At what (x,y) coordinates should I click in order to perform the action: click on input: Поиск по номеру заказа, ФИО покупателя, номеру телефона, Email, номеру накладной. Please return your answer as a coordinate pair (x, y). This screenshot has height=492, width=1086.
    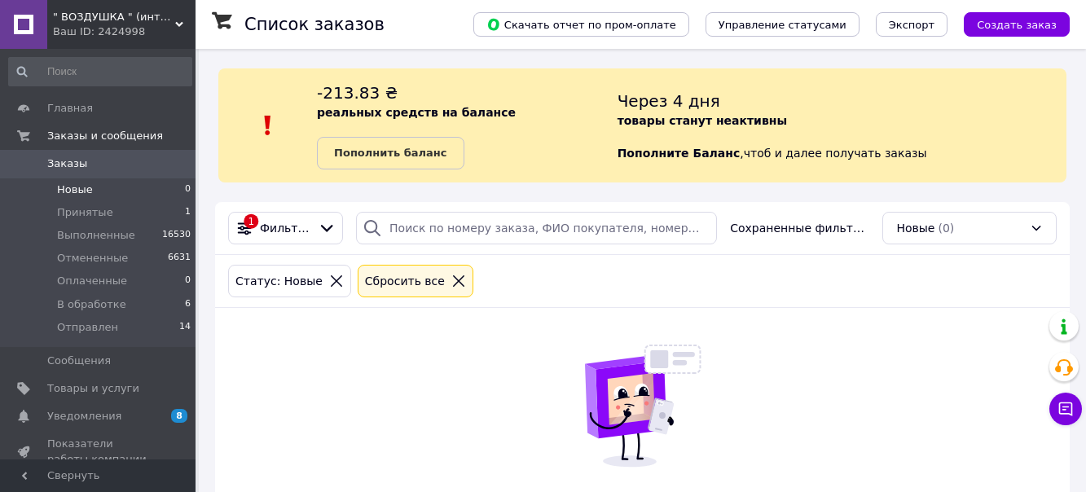
    Looking at the image, I should click on (536, 228).